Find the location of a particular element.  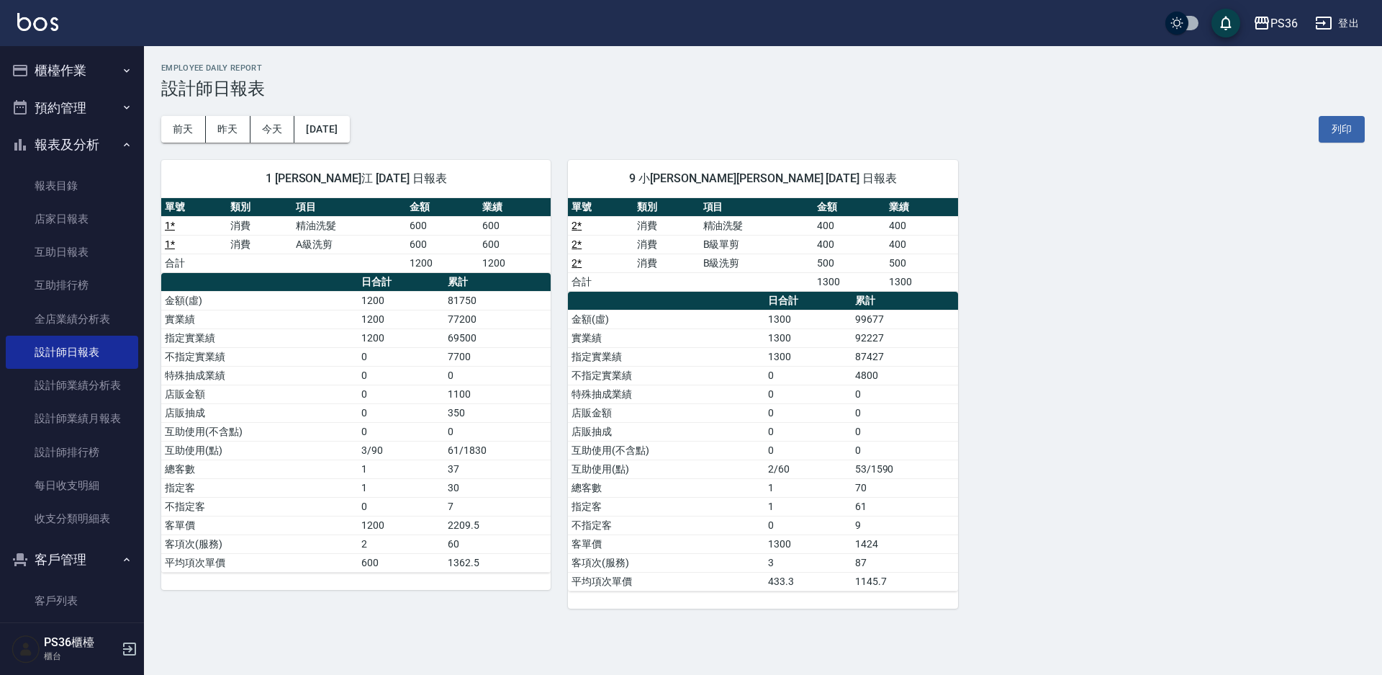

td: 平均項次單價 is located at coordinates (666, 581).